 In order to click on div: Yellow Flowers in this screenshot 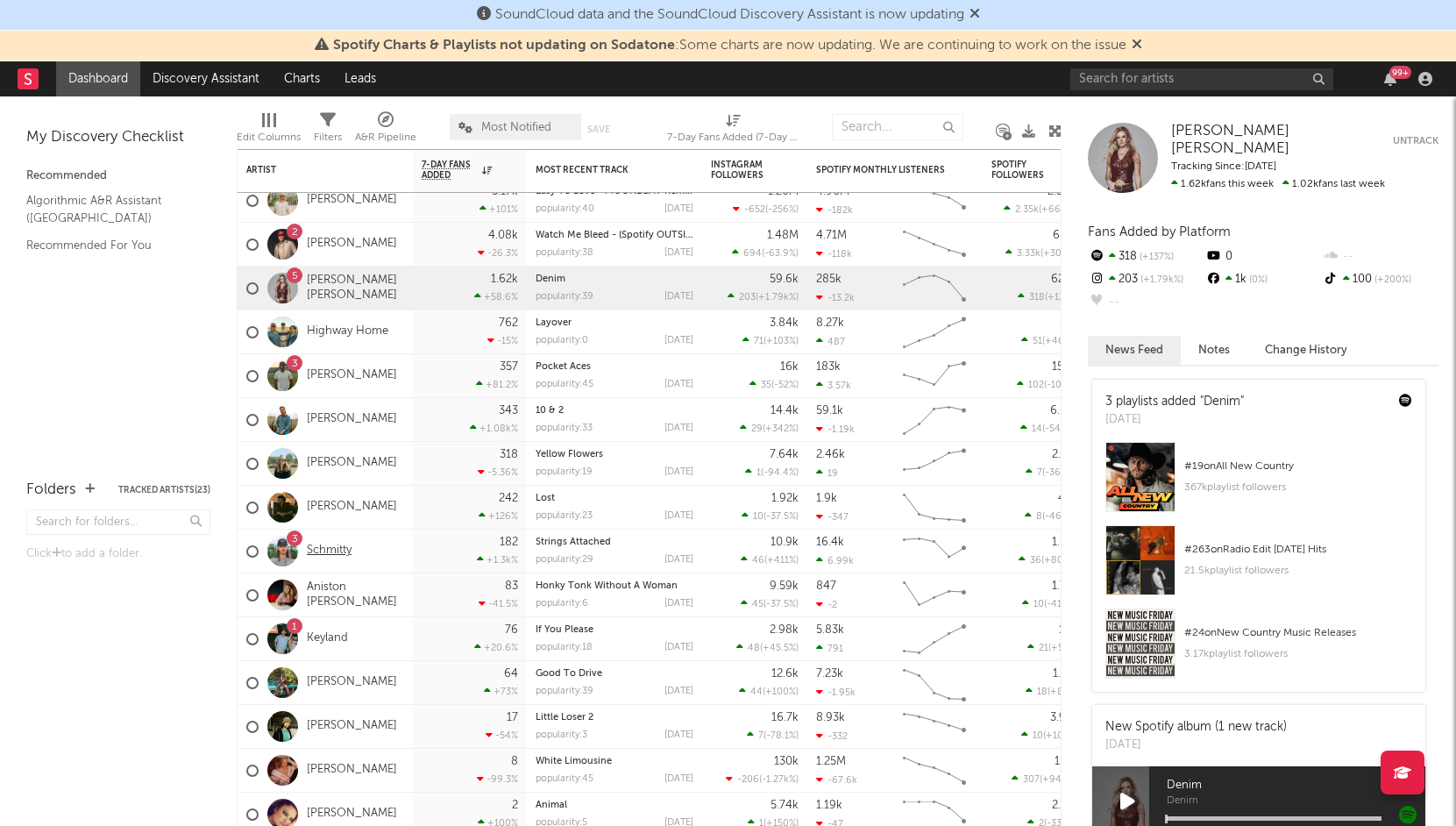, I will do `click(614, 454)`.